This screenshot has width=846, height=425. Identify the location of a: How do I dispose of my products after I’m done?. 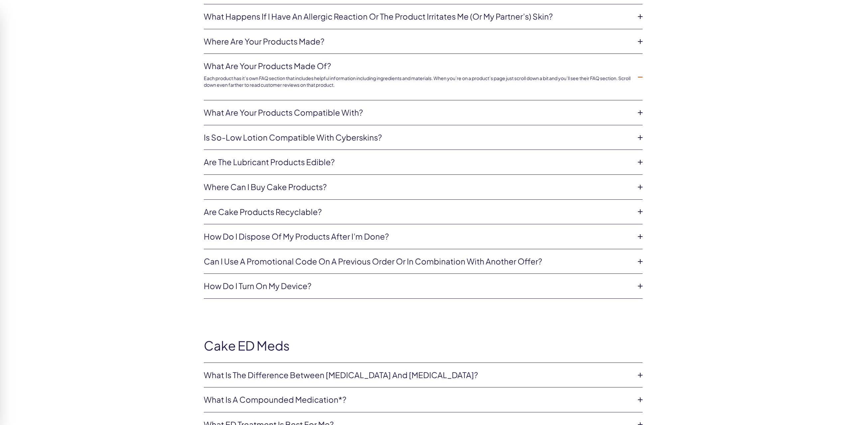
(418, 237).